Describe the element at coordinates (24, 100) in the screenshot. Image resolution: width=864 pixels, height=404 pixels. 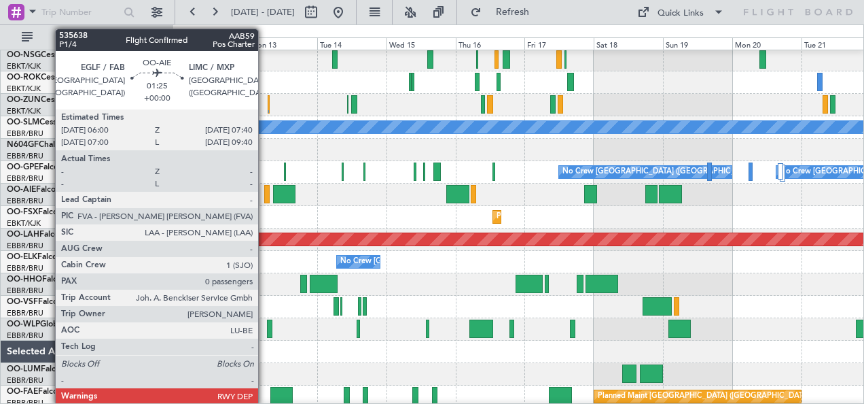
I see `span: OO-ZUN` at that location.